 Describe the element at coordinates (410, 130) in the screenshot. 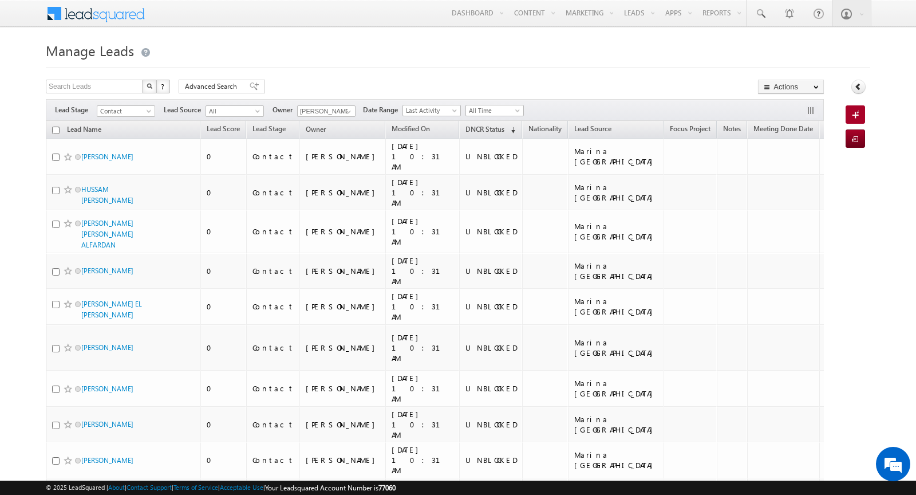

I see `a: Modified On` at that location.